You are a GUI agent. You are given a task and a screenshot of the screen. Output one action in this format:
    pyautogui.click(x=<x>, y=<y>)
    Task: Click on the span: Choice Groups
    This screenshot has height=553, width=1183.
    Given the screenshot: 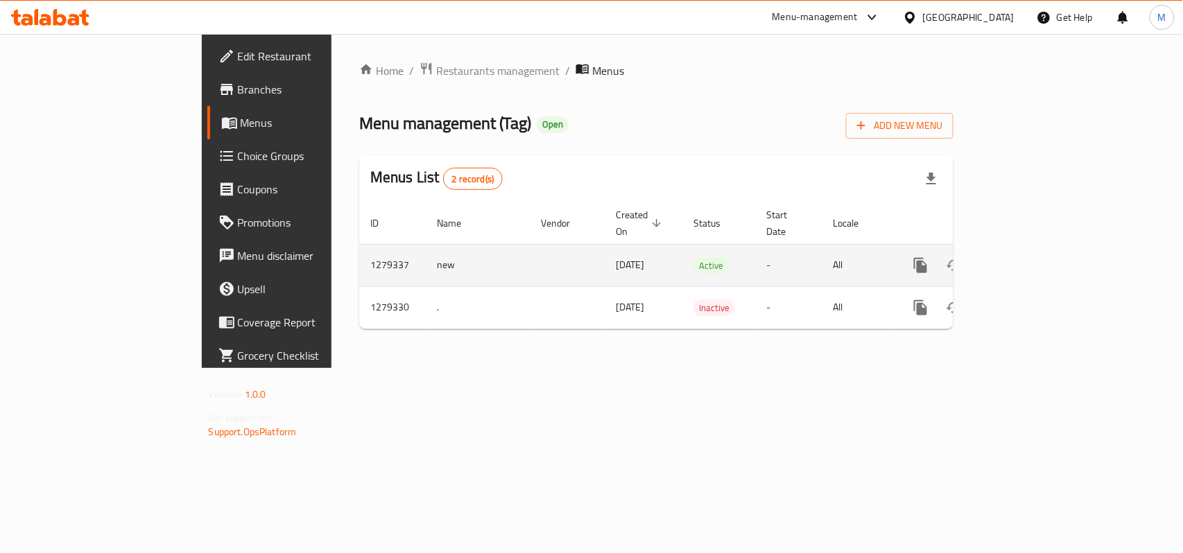 What is the action you would take?
    pyautogui.click(x=313, y=156)
    